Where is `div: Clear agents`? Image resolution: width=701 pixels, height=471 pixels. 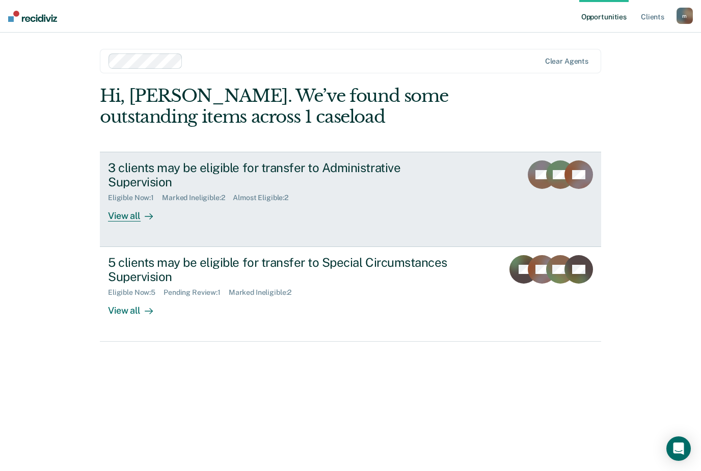 div: Clear agents is located at coordinates (567, 61).